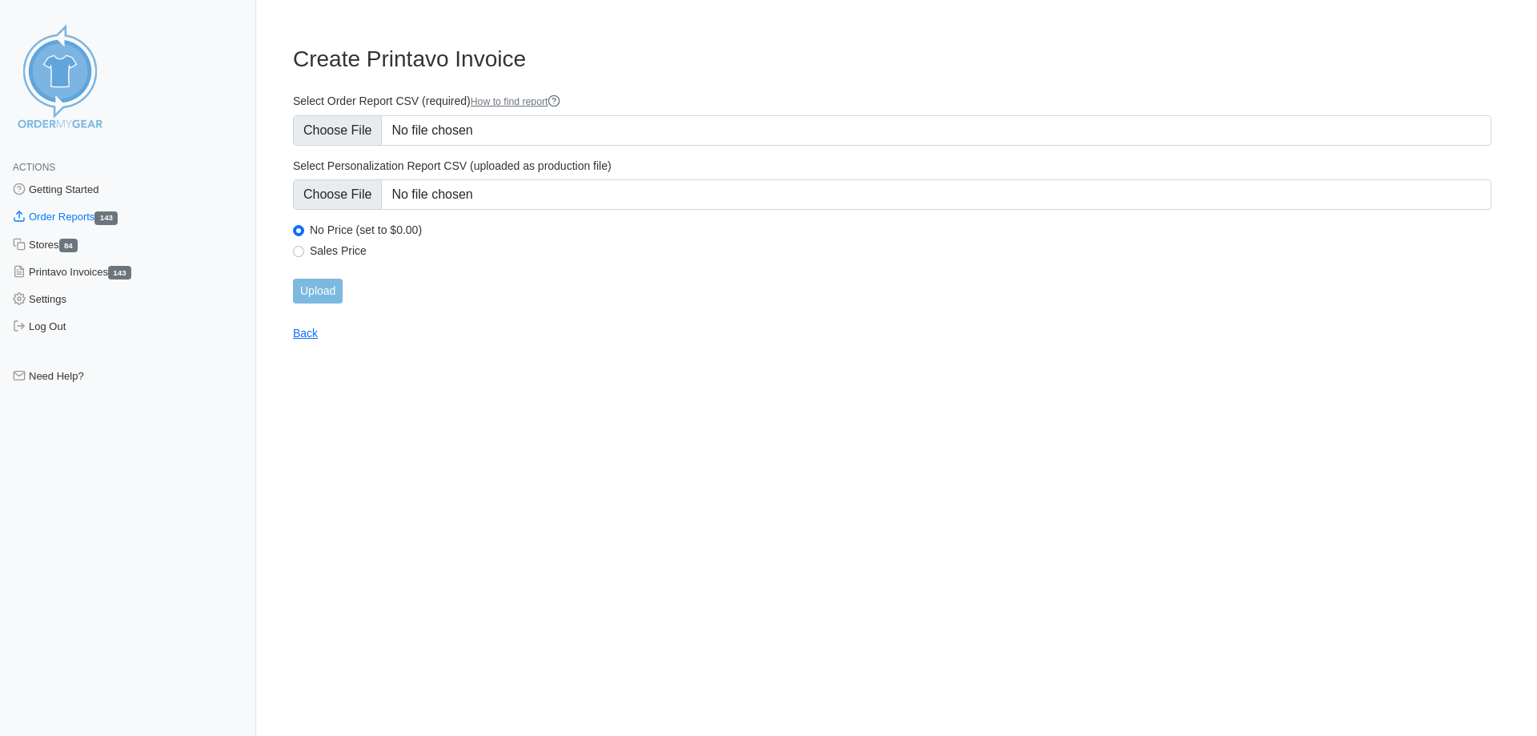 The width and height of the screenshot is (1537, 736). I want to click on a: Back, so click(305, 333).